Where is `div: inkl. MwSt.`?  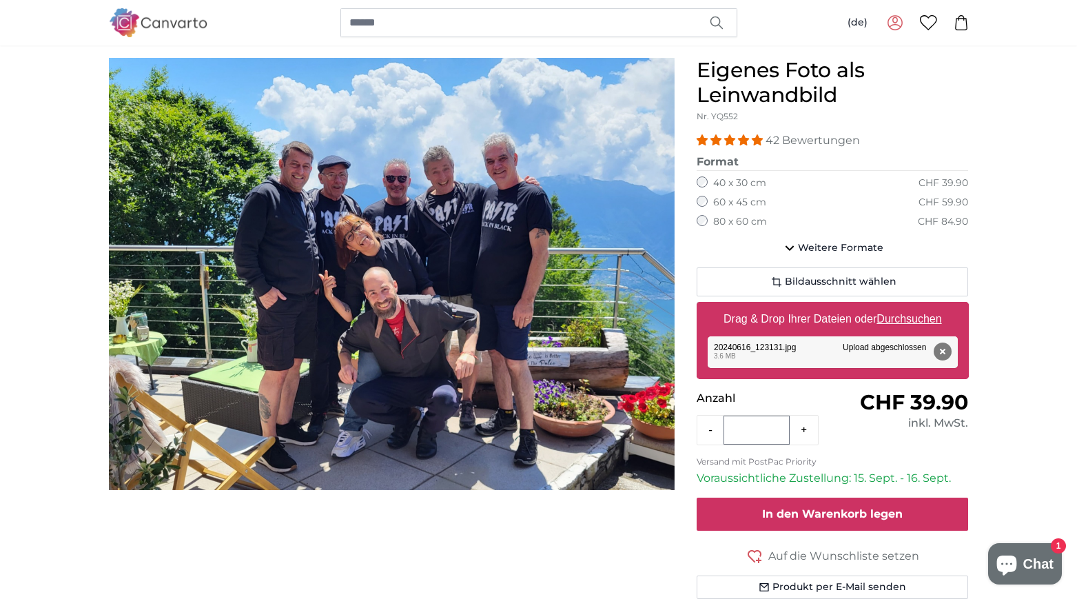
div: inkl. MwSt. is located at coordinates (900, 423).